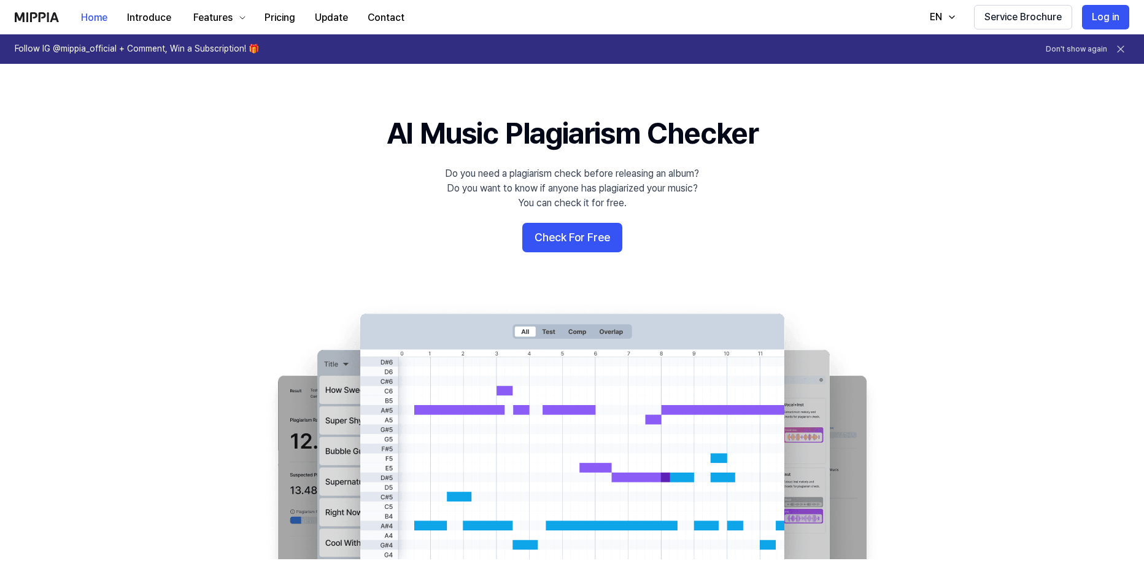 The height and width of the screenshot is (577, 1144). I want to click on img: logo, so click(37, 17).